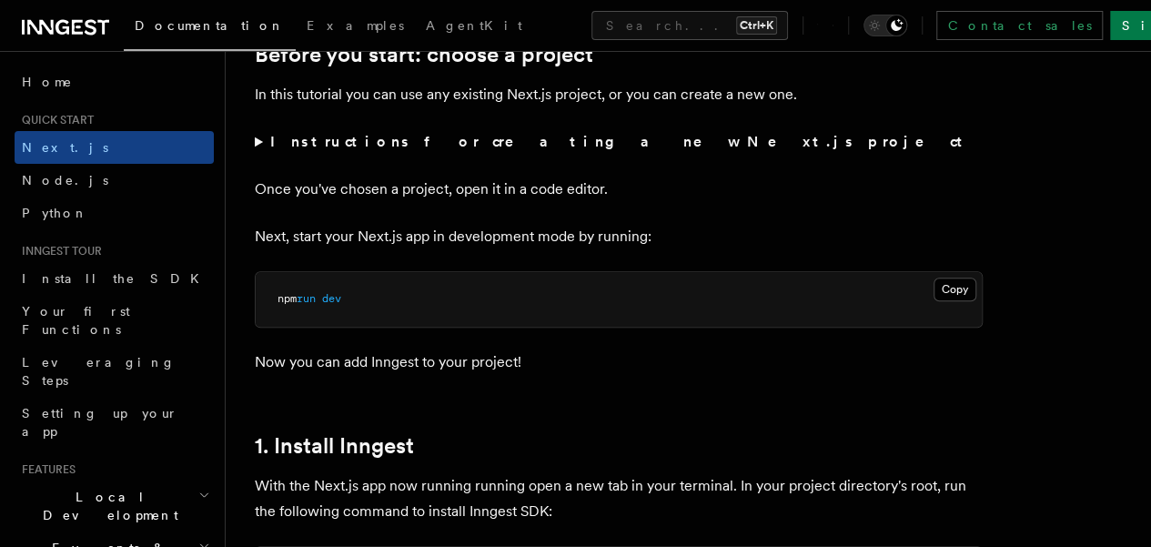  Describe the element at coordinates (424, 55) in the screenshot. I see `a: Before you start: choose a project` at that location.